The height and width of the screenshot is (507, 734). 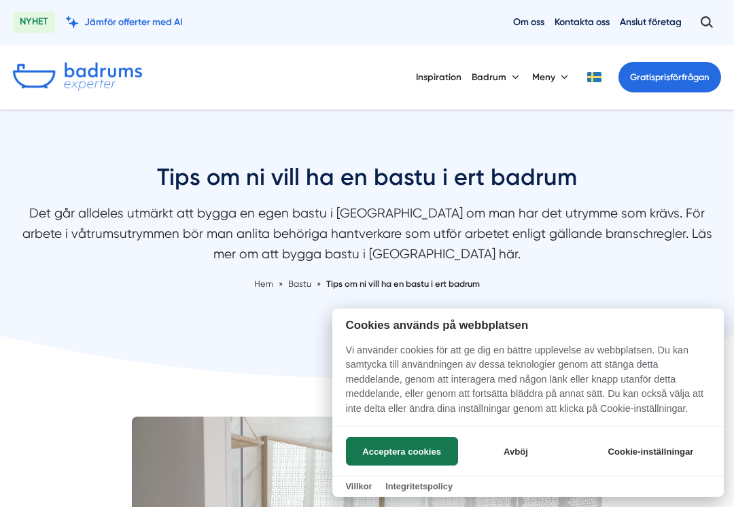 I want to click on button: Cookie-inställningar, so click(x=650, y=451).